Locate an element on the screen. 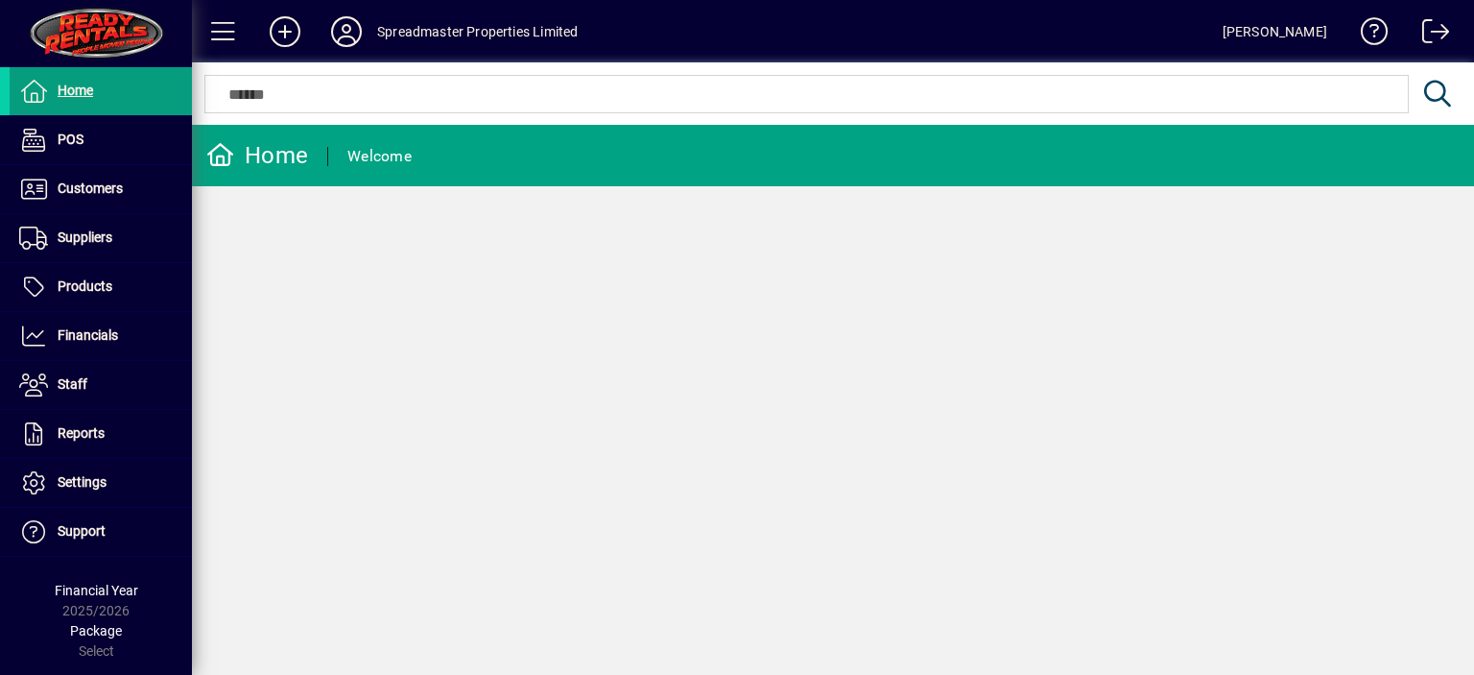 The image size is (1474, 675). a: Support is located at coordinates (101, 532).